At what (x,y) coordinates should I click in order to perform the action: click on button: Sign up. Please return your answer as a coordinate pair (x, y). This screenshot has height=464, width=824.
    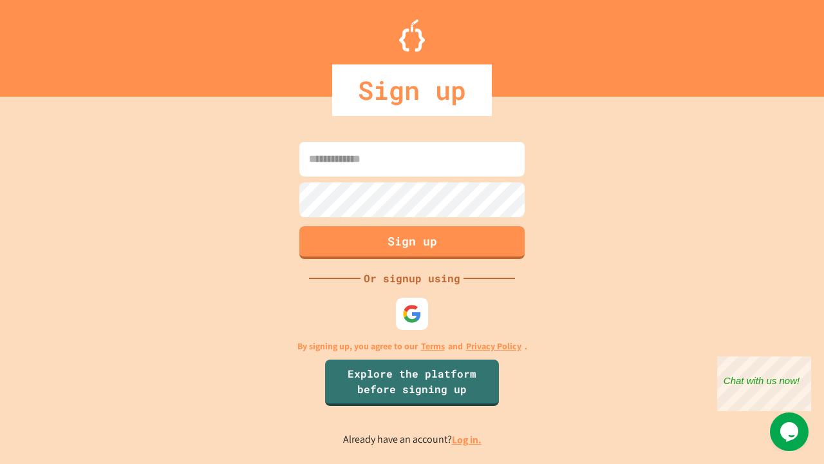
    Looking at the image, I should click on (412, 242).